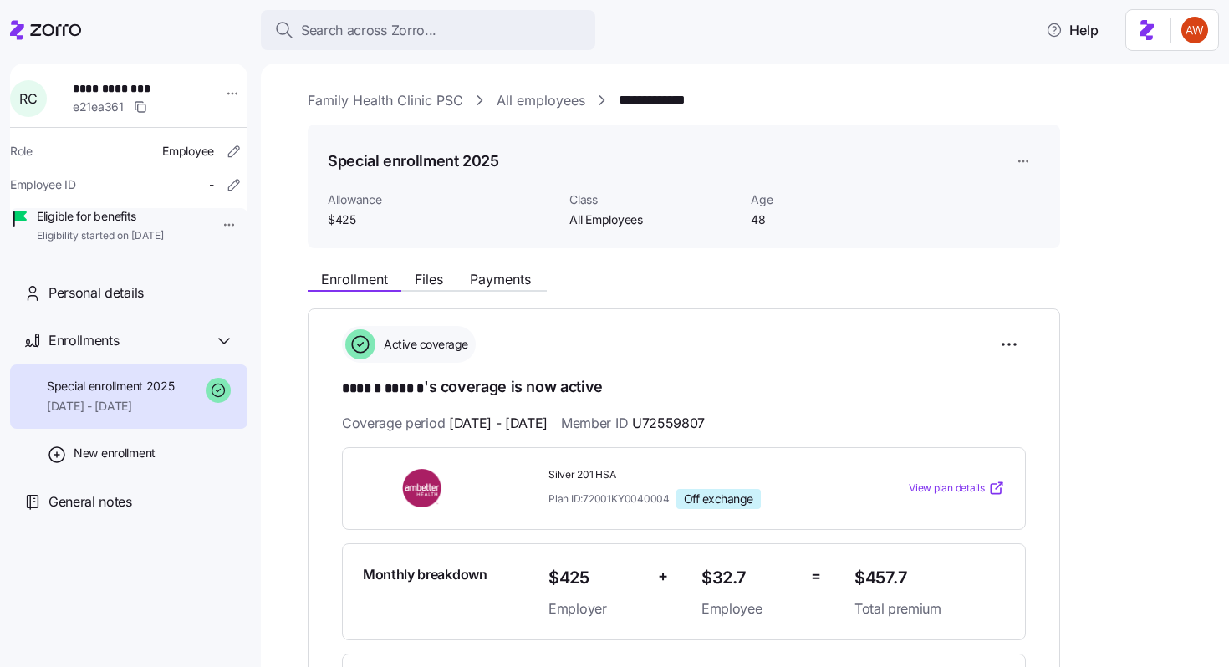 This screenshot has height=667, width=1229. Describe the element at coordinates (423, 488) in the screenshot. I see `img: Ambetter` at that location.